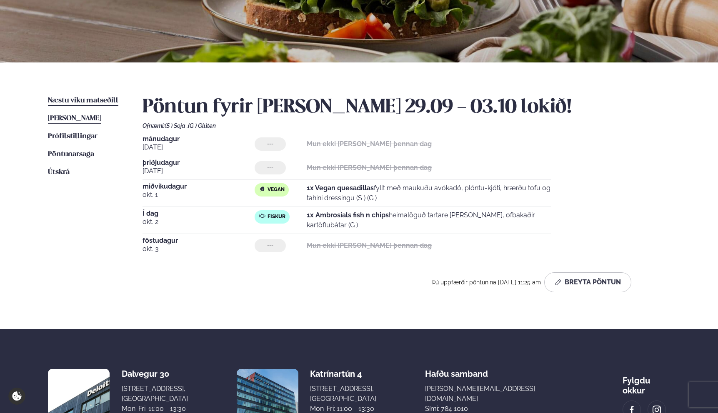  Describe the element at coordinates (429, 193) in the screenshot. I see `p: fyllt með maukuðu avókadó, plöntu-kjöti, hrærðu tofu og tahini dressingu (S ) (G )` at that location.